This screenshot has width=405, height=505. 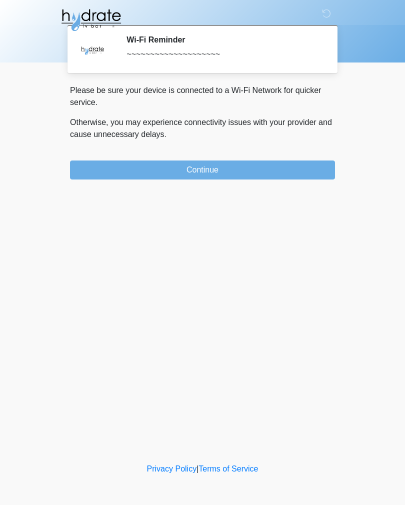 What do you see at coordinates (172, 469) in the screenshot?
I see `a: Privacy Policy` at bounding box center [172, 469].